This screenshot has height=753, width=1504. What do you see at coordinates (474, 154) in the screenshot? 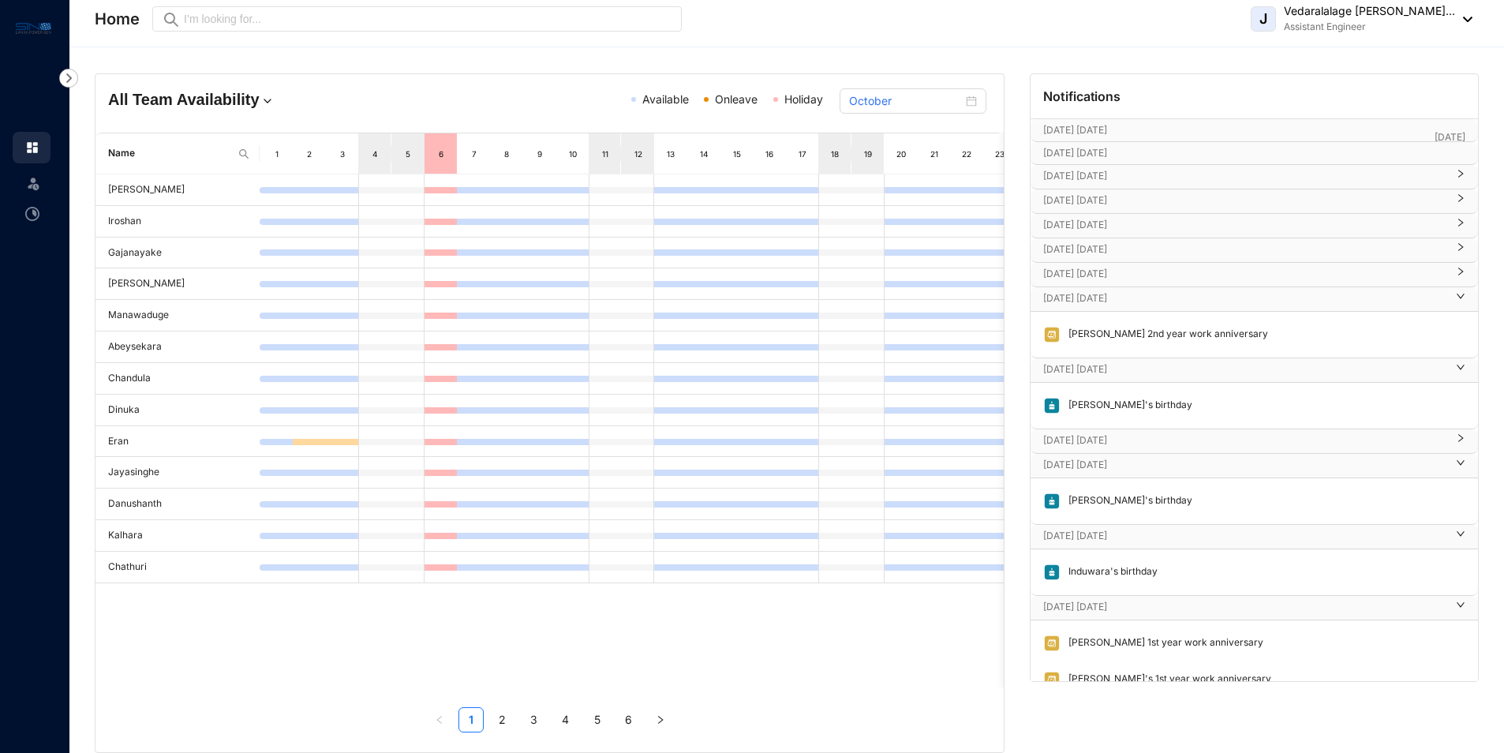
I see `div: 7` at bounding box center [474, 154].